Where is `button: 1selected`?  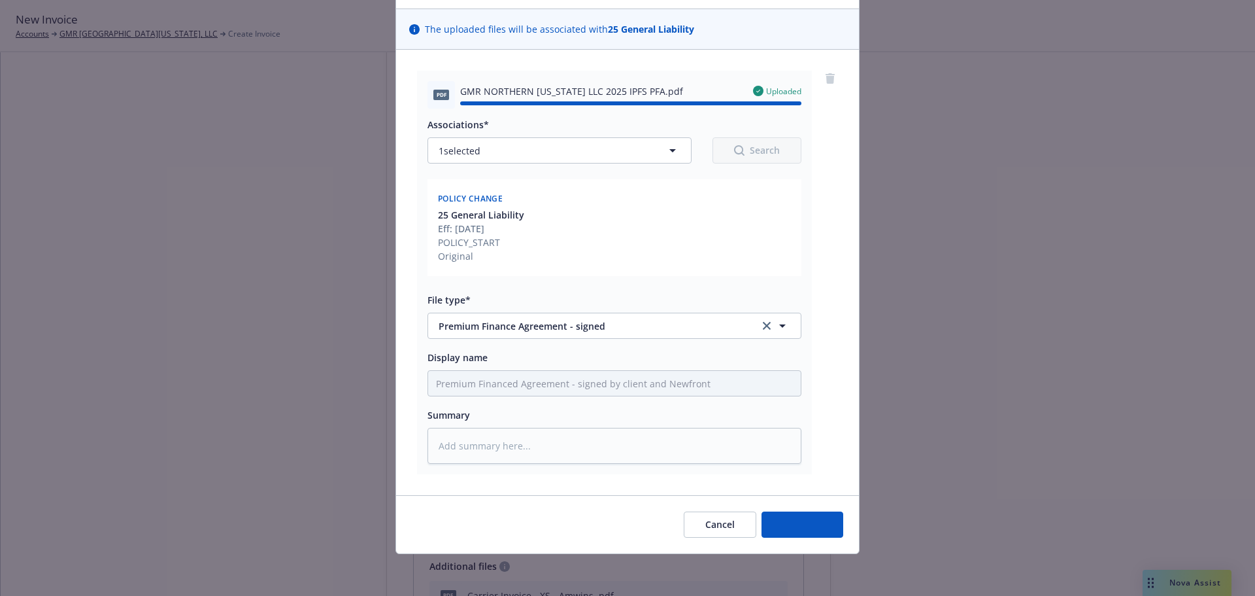 button: 1selected is located at coordinates (560, 150).